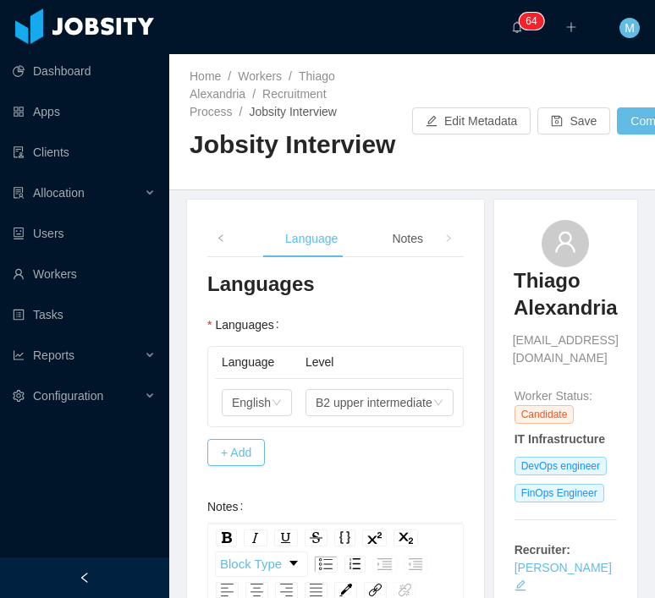  Describe the element at coordinates (629, 28) in the screenshot. I see `span: M` at that location.